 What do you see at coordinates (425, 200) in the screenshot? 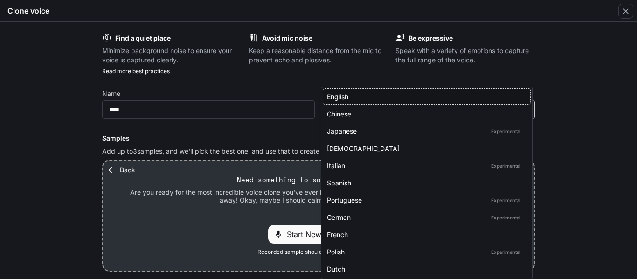
I see `div: Portuguese` at bounding box center [425, 200].